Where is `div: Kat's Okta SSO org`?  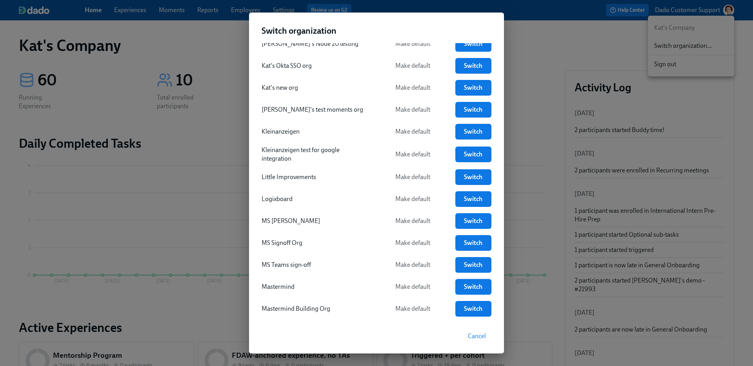 div: Kat's Okta SSO org is located at coordinates (316, 66).